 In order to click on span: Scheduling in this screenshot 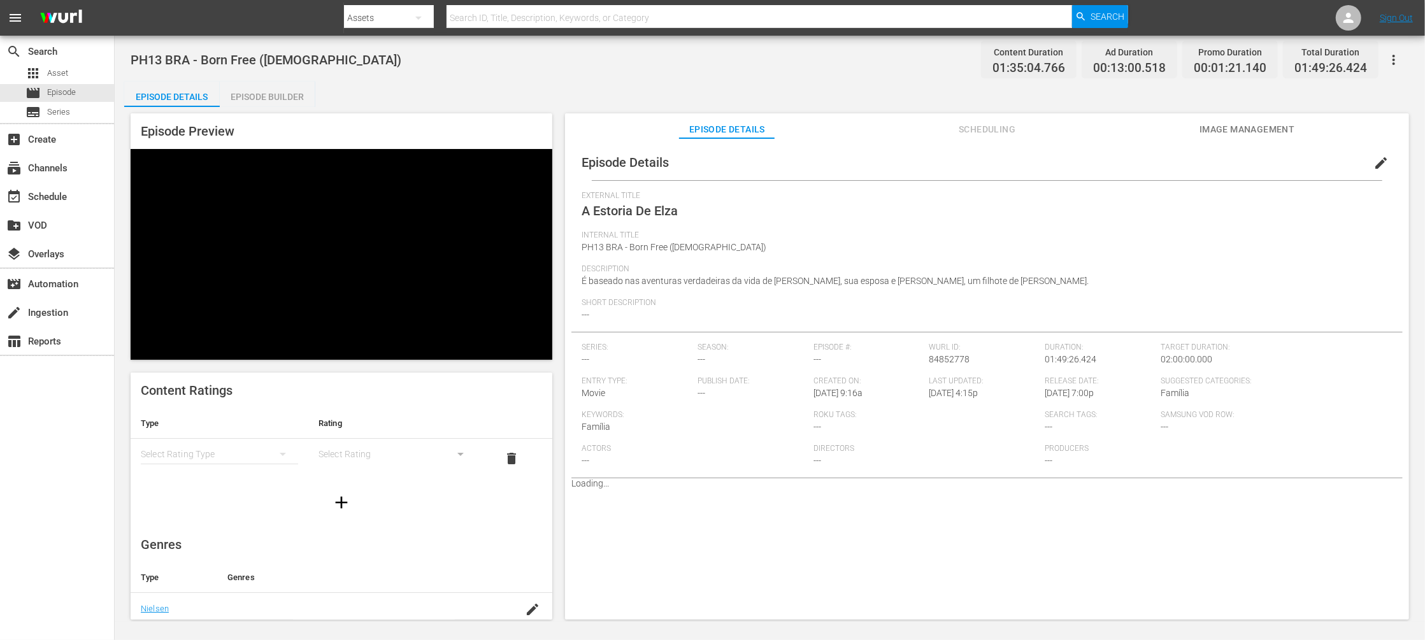, I will do `click(987, 129)`.